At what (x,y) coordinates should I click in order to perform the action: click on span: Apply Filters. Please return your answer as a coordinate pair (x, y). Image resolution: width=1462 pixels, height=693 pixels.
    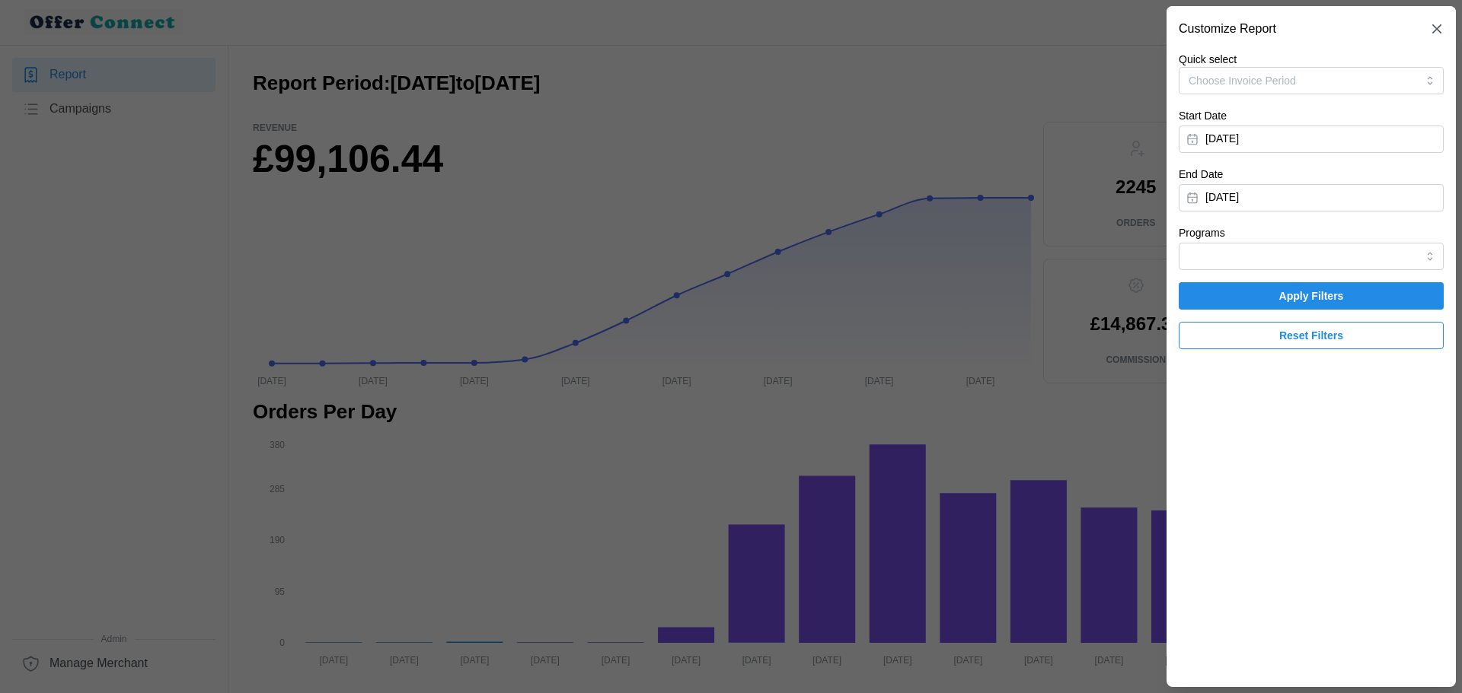
    Looking at the image, I should click on (1311, 296).